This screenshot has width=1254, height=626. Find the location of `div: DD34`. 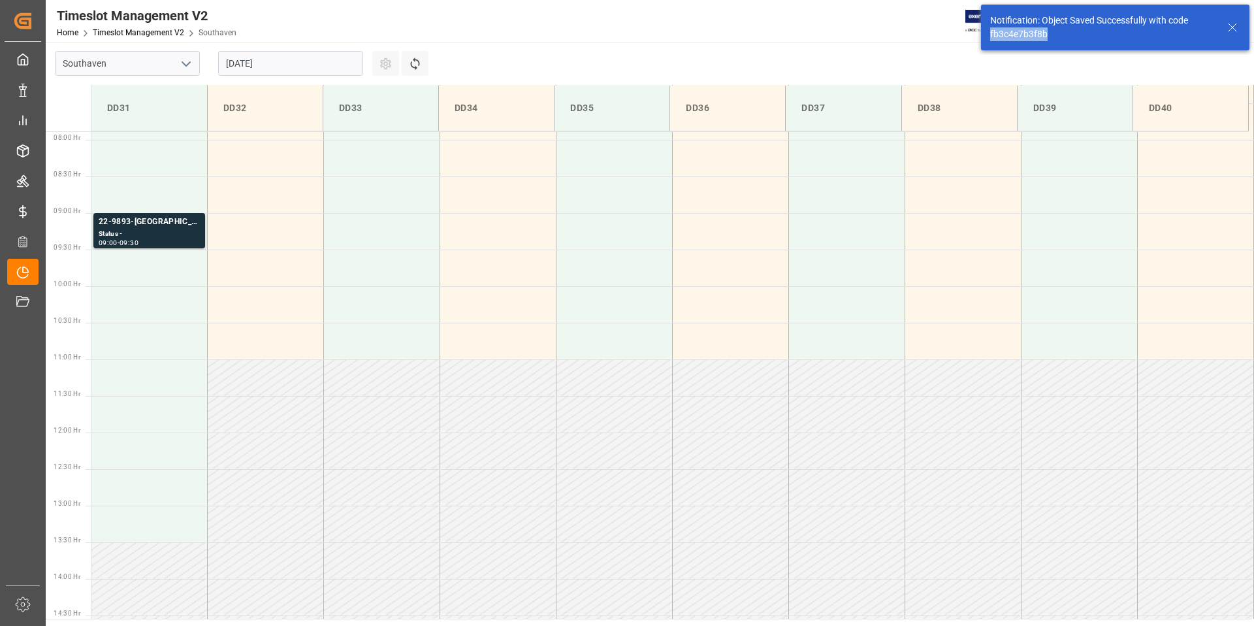

div: DD34 is located at coordinates (496, 108).